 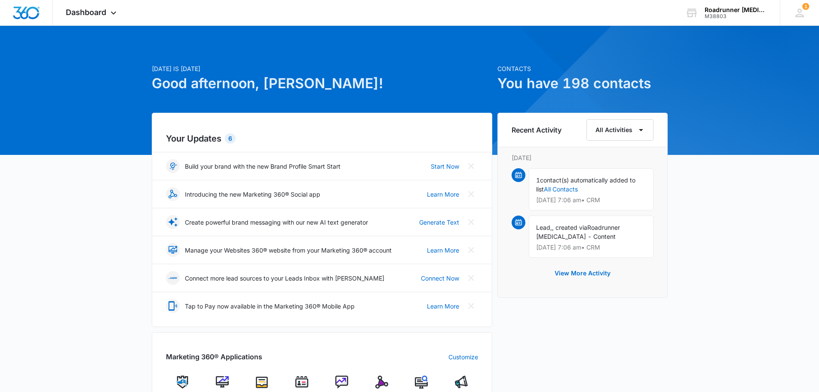 I want to click on a: Connect Now, so click(x=440, y=278).